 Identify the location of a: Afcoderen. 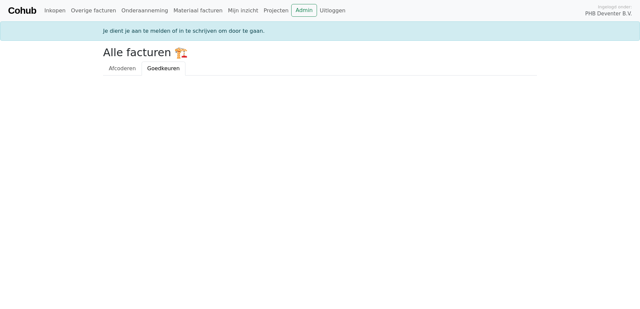
(122, 69).